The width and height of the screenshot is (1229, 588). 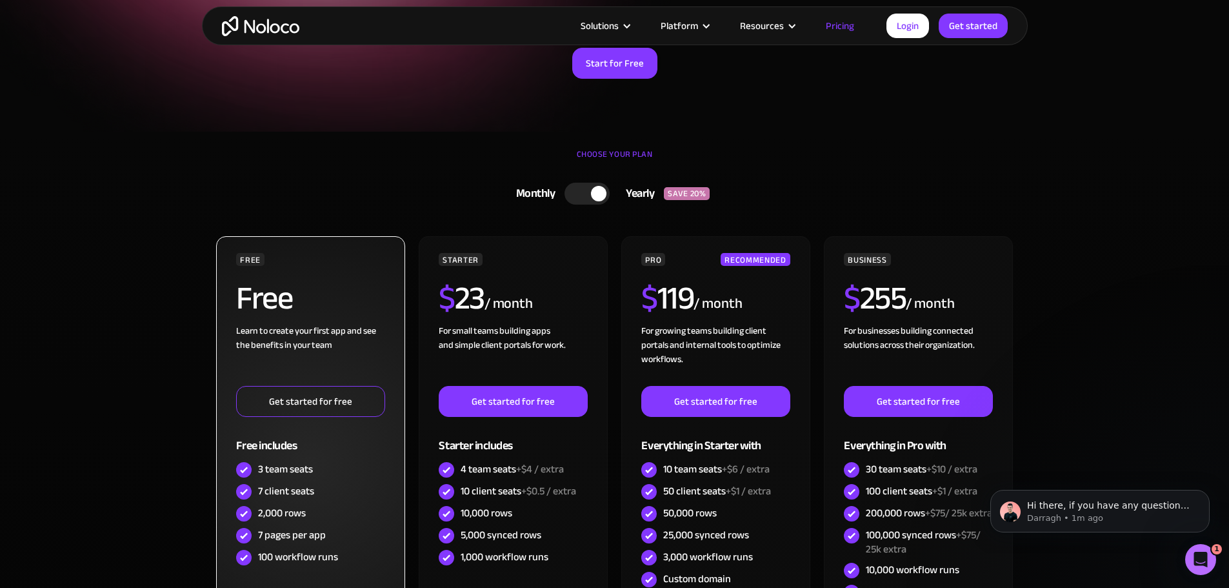 I want to click on p: Hi there, if you have any questions about our pricing, just let us know! Darragh, so click(x=139, y=43).